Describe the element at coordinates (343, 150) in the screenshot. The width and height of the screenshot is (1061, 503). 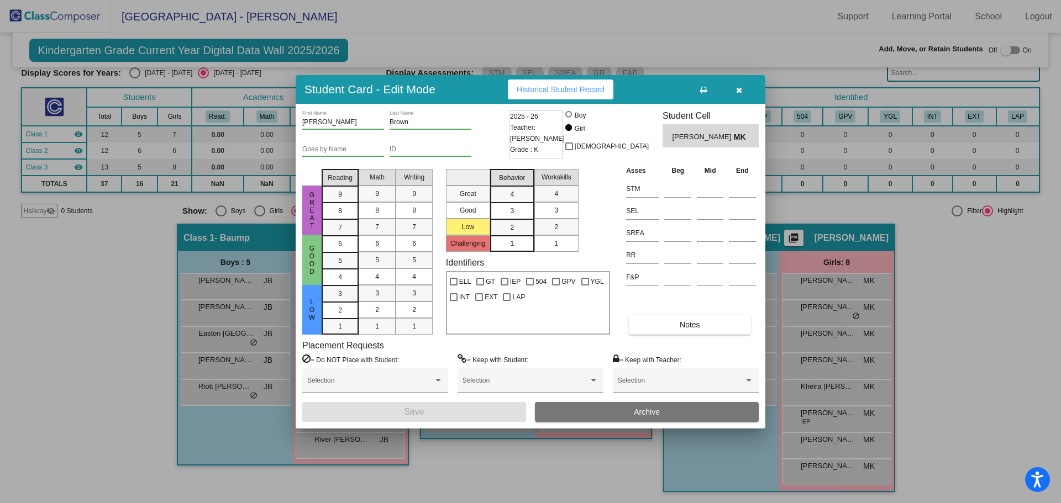
I see `input: goes by name` at that location.